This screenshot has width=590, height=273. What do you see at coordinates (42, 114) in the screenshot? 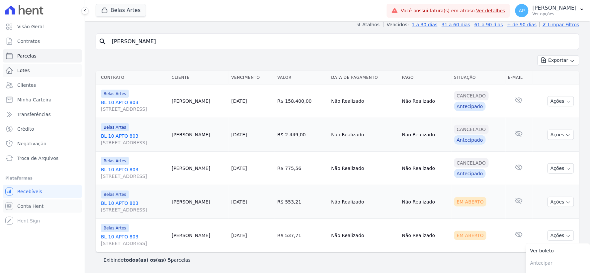
I see `a: Transferências` at bounding box center [42, 114].